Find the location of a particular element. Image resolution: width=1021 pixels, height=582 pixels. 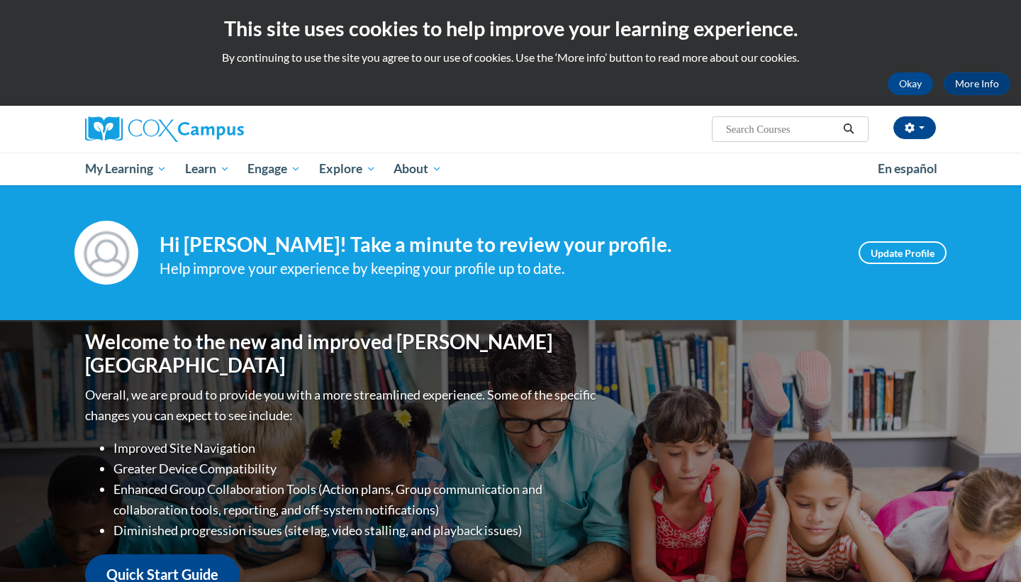

span: Learn is located at coordinates (207, 169).